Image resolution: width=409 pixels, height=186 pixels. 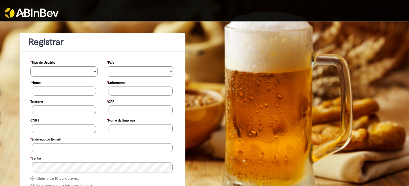 I want to click on label: Tipo de Usuário, so click(x=43, y=62).